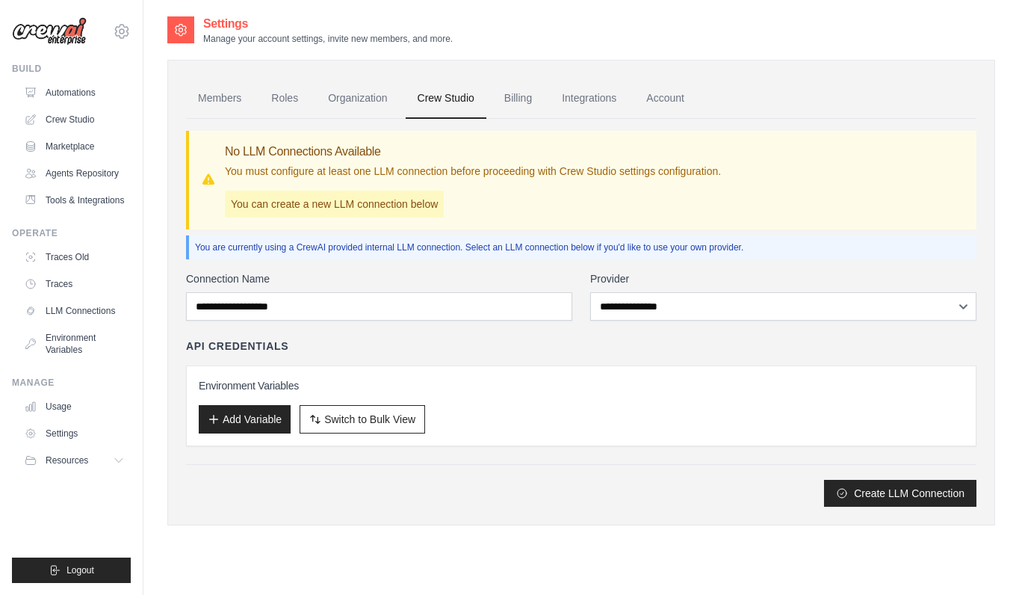 Image resolution: width=1019 pixels, height=595 pixels. I want to click on div: Operate, so click(71, 233).